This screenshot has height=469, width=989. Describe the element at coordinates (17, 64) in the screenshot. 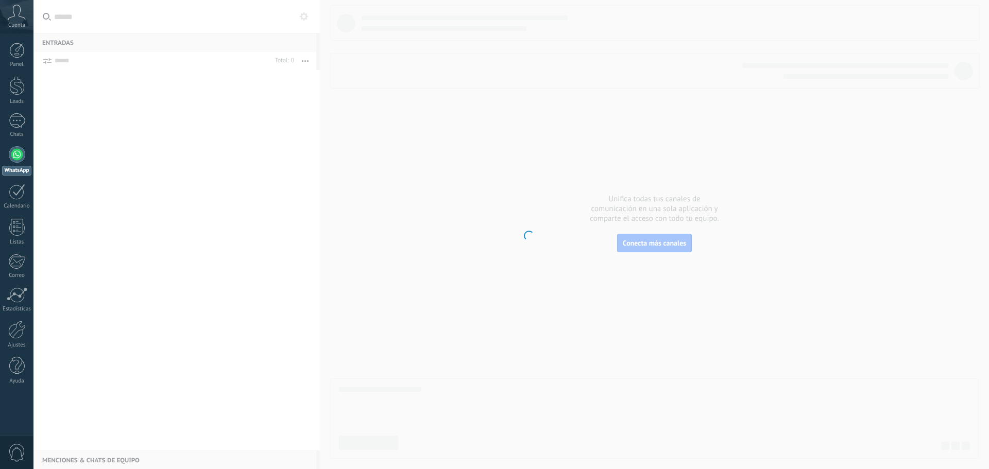

I see `div: Panel` at that location.